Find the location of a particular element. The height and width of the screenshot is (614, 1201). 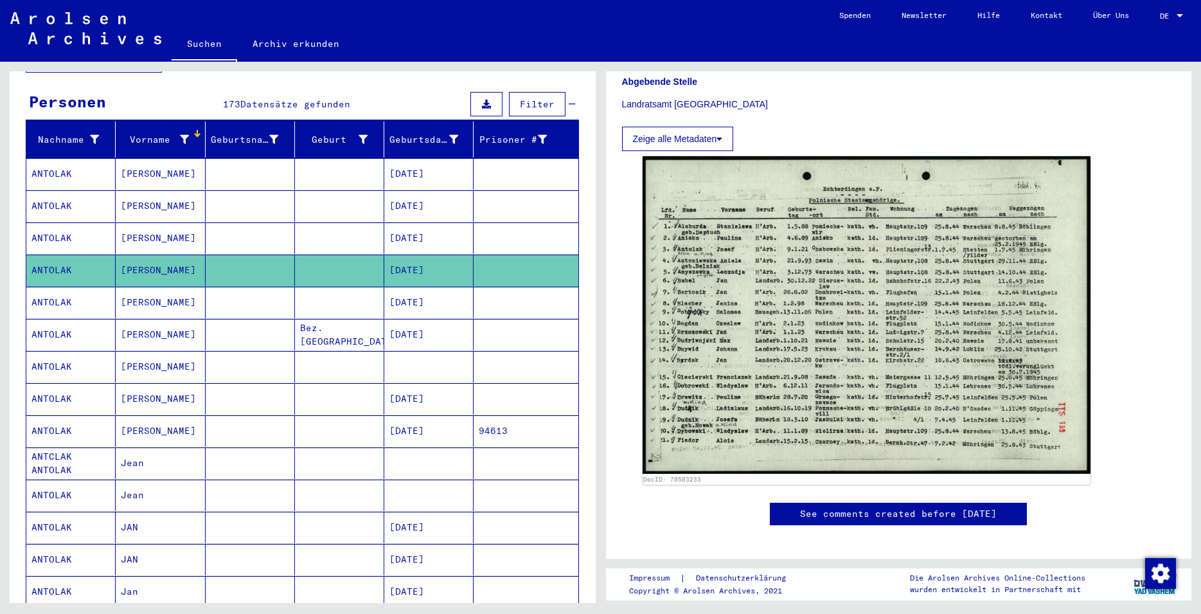

a: DocID: 70503233 is located at coordinates (672, 479).